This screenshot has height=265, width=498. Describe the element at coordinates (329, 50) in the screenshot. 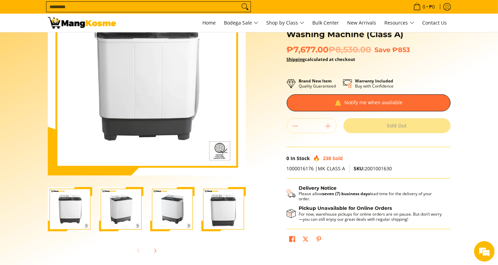

I see `span: ₱7,677.00` at that location.